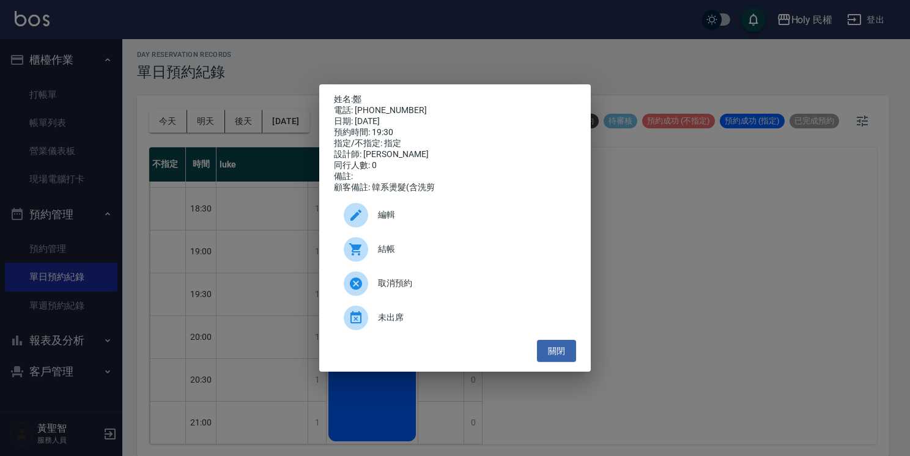  Describe the element at coordinates (455, 144) in the screenshot. I see `div: 指定/不指定: 指定` at that location.